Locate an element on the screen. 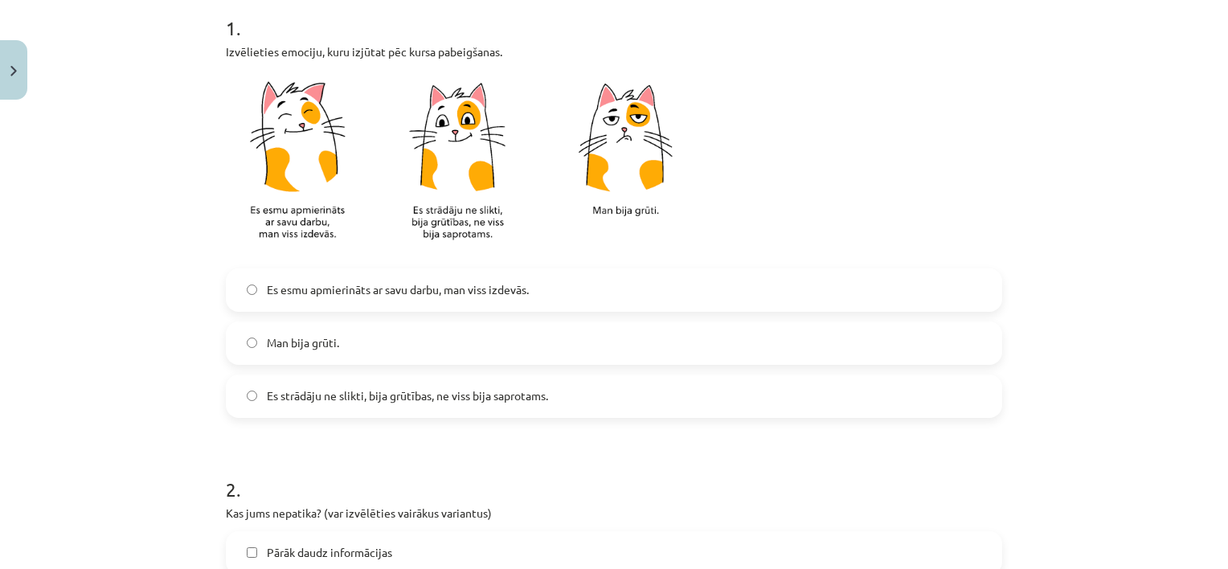  input: Es strādāju ne slikti, bija grūtības, ne viss bija saprotams. is located at coordinates (252, 395).